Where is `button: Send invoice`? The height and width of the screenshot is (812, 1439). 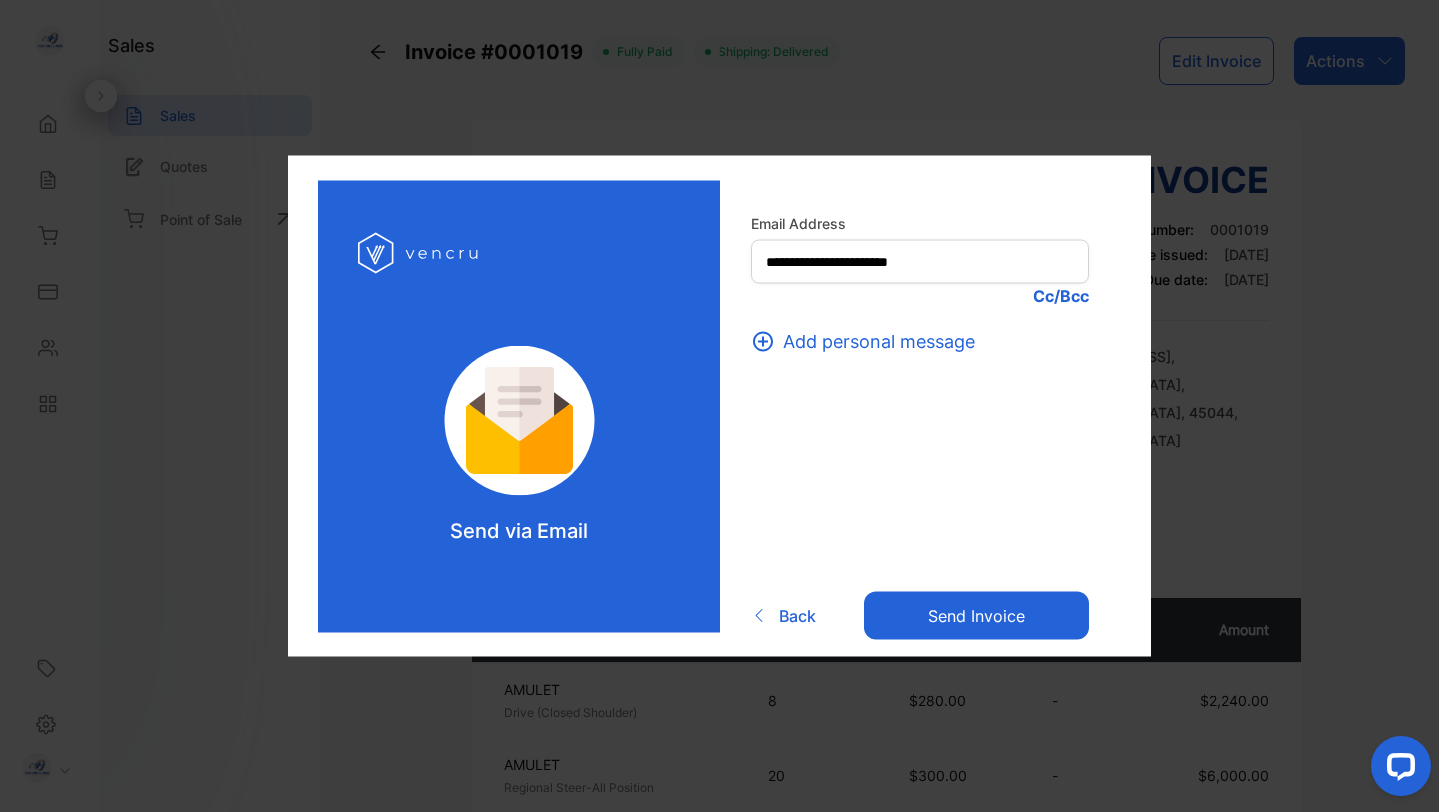 button: Send invoice is located at coordinates (976, 615).